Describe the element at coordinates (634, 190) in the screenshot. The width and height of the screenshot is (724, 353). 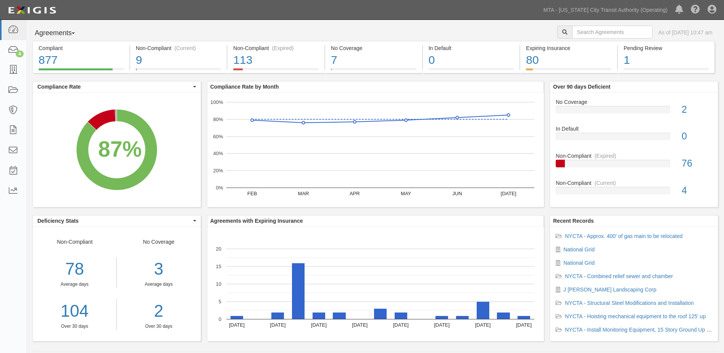
I see `a: Non-Compliant(Current)4` at that location.